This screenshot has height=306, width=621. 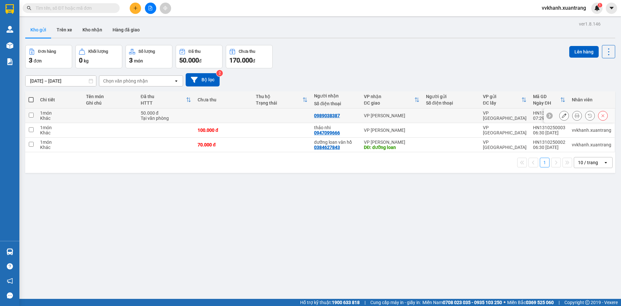 I want to click on div: VP gửi, so click(x=502, y=96).